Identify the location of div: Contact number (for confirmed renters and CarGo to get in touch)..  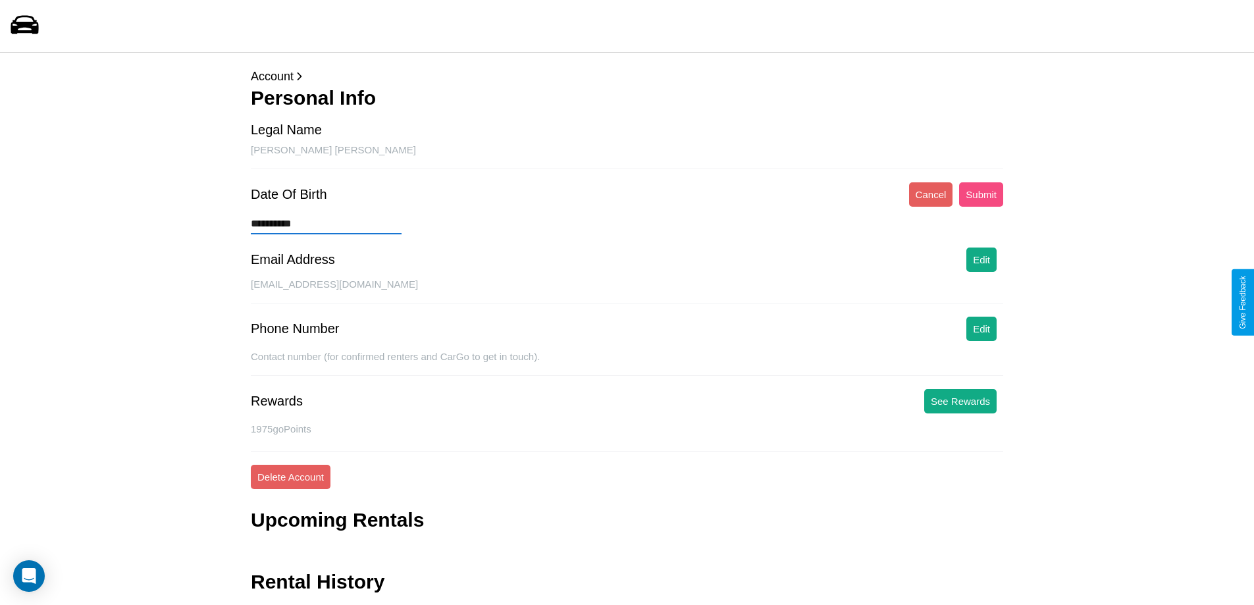
(627, 363).